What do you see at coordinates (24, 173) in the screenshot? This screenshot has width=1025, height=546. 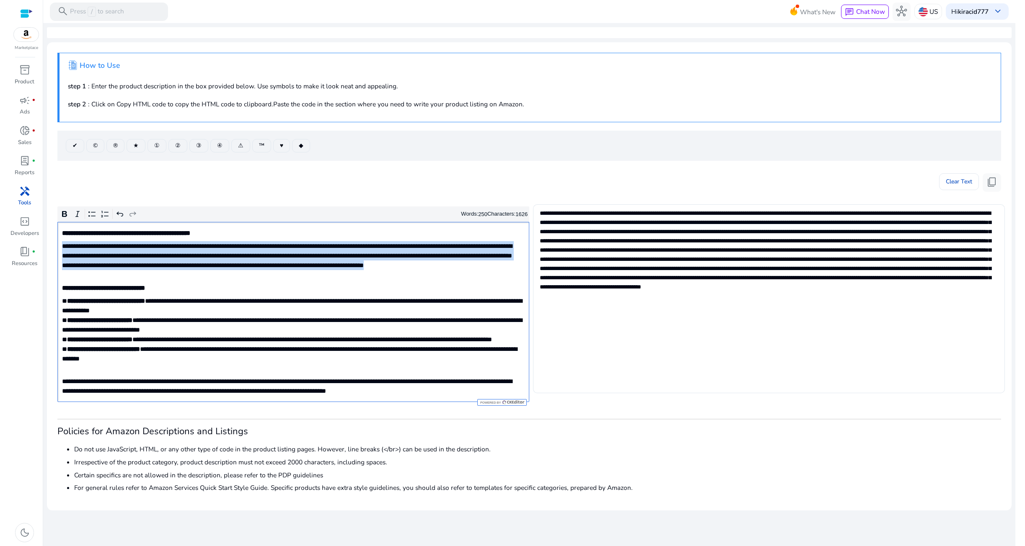 I see `p: Reports` at bounding box center [24, 173].